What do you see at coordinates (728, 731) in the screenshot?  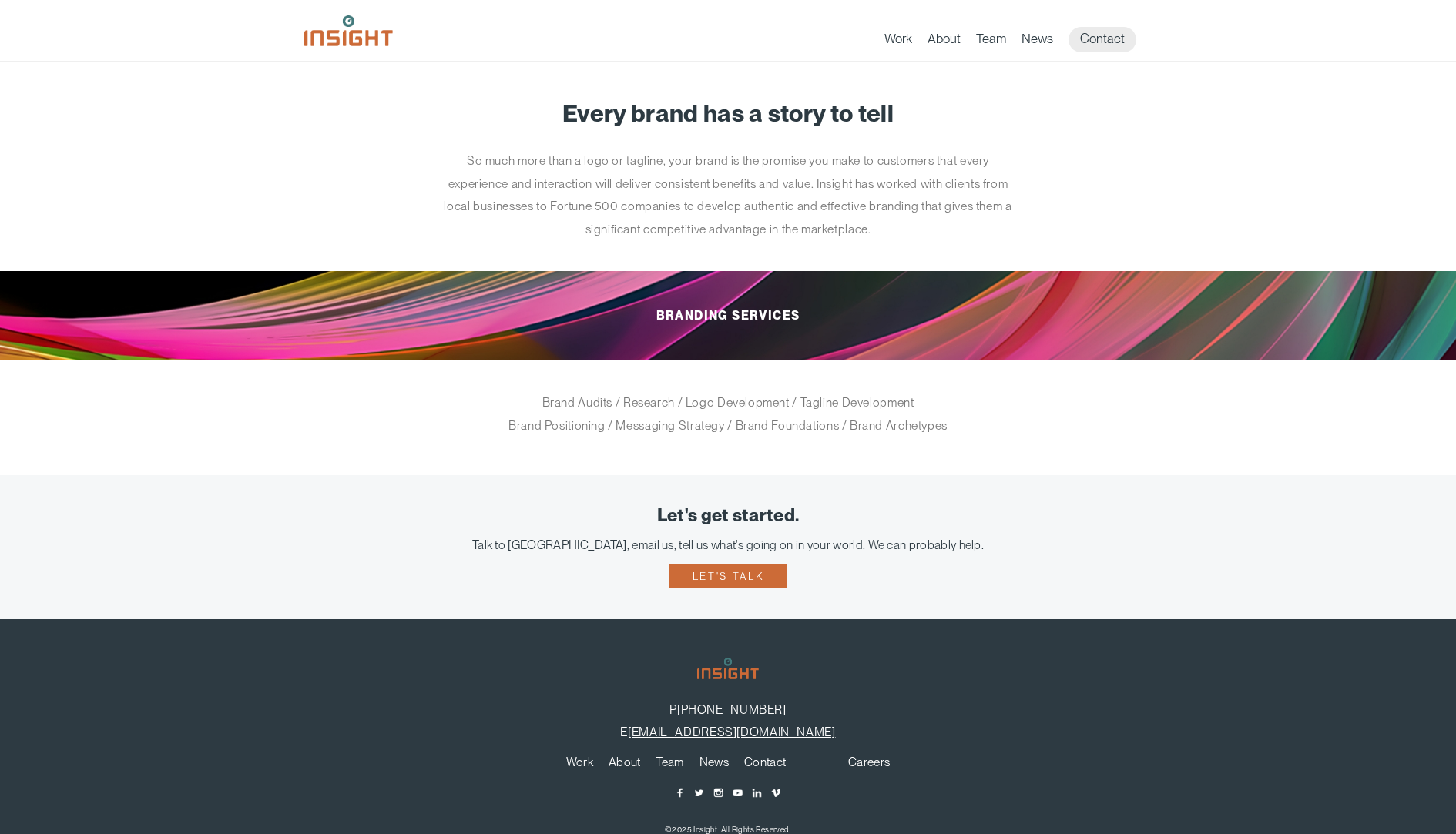 I see `p: E` at bounding box center [728, 731].